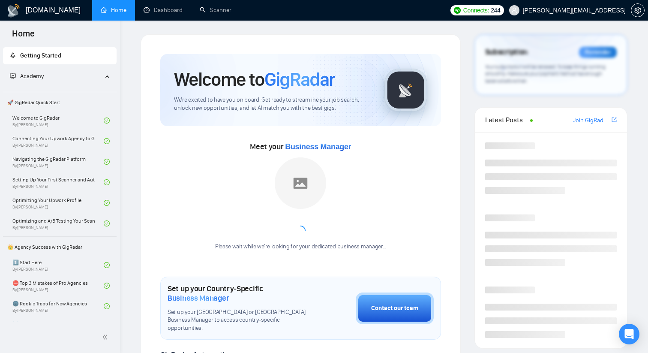 This screenshot has width=648, height=353. What do you see at coordinates (506, 52) in the screenshot?
I see `span: Subscription` at bounding box center [506, 52].